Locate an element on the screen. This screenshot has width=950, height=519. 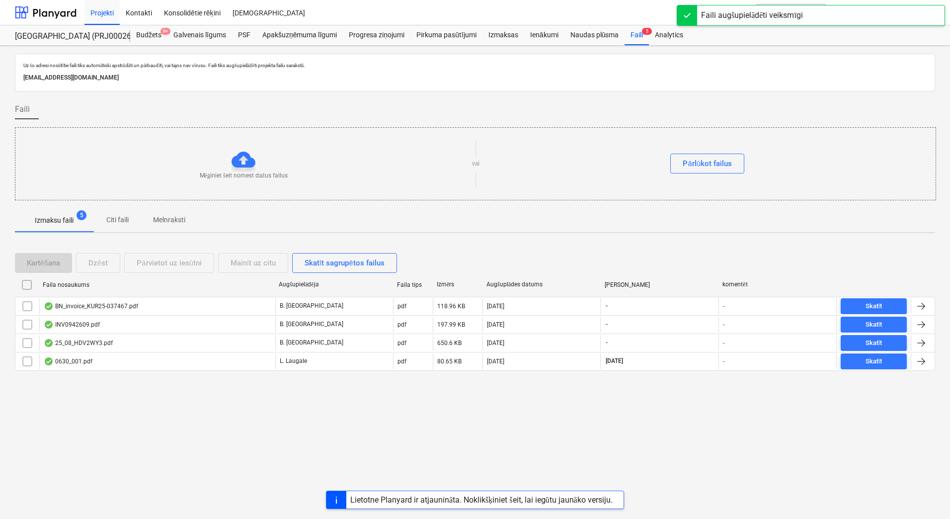
div: komentēt is located at coordinates (778, 284).